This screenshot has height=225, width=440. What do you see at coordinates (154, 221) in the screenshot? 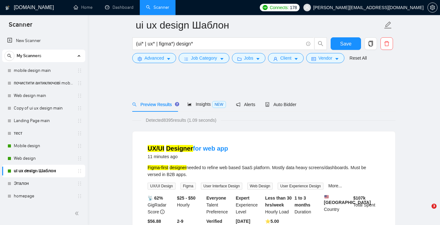
I see `b: $56.88` at bounding box center [154, 221].